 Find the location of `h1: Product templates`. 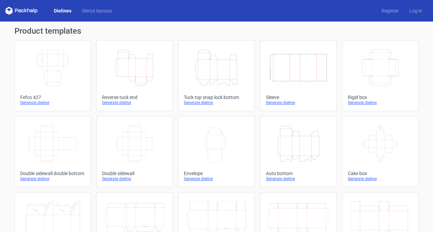

h1: Product templates is located at coordinates (217, 31).